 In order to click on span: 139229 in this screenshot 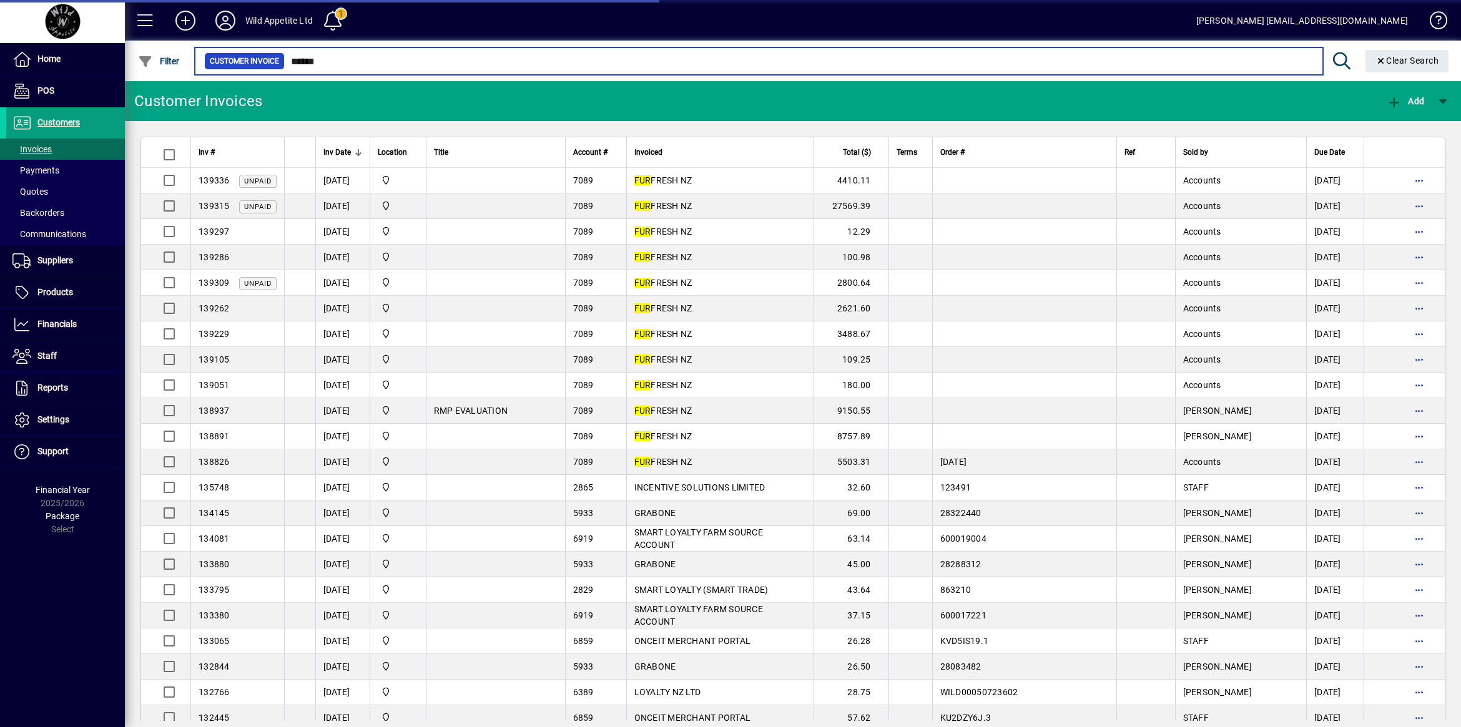, I will do `click(214, 334)`.